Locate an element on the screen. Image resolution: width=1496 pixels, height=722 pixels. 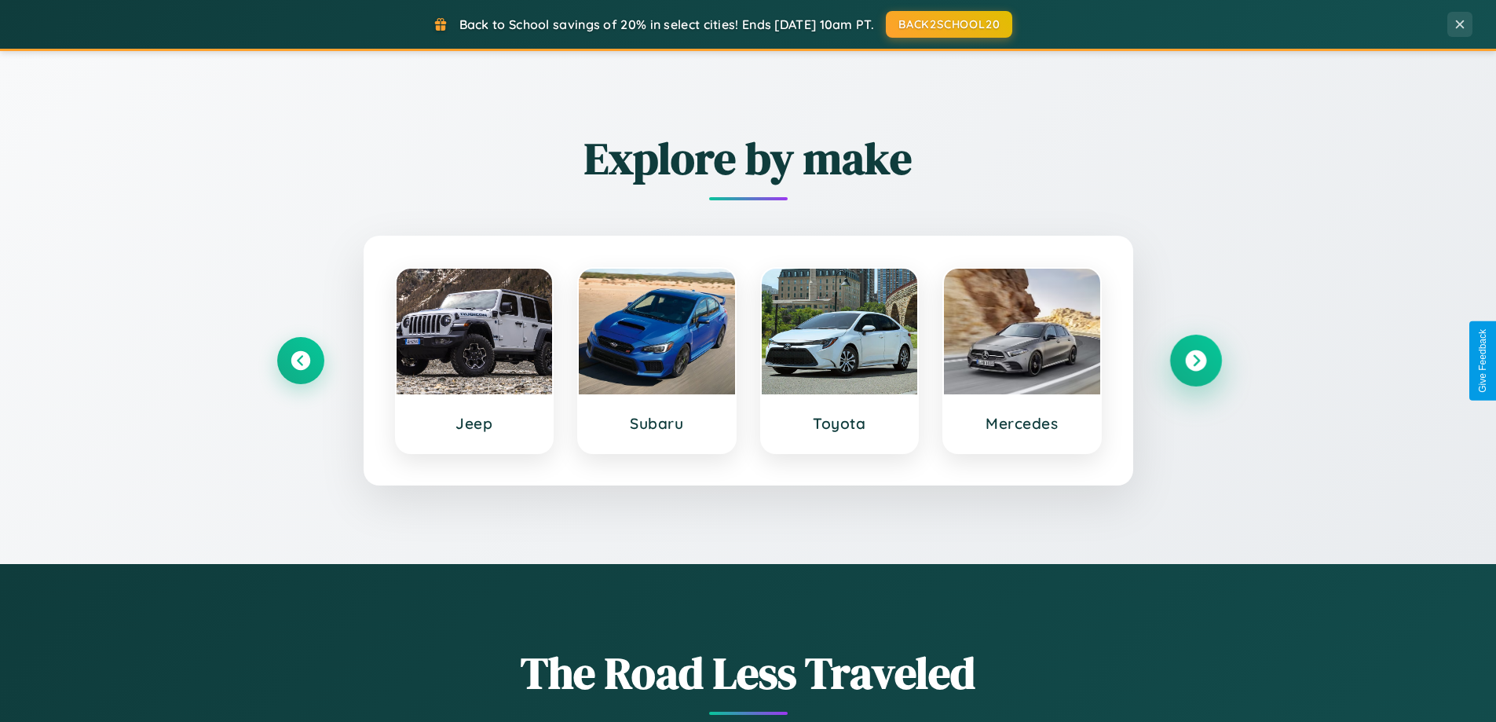
button: BACK2SCHOOL20 is located at coordinates (949, 24).